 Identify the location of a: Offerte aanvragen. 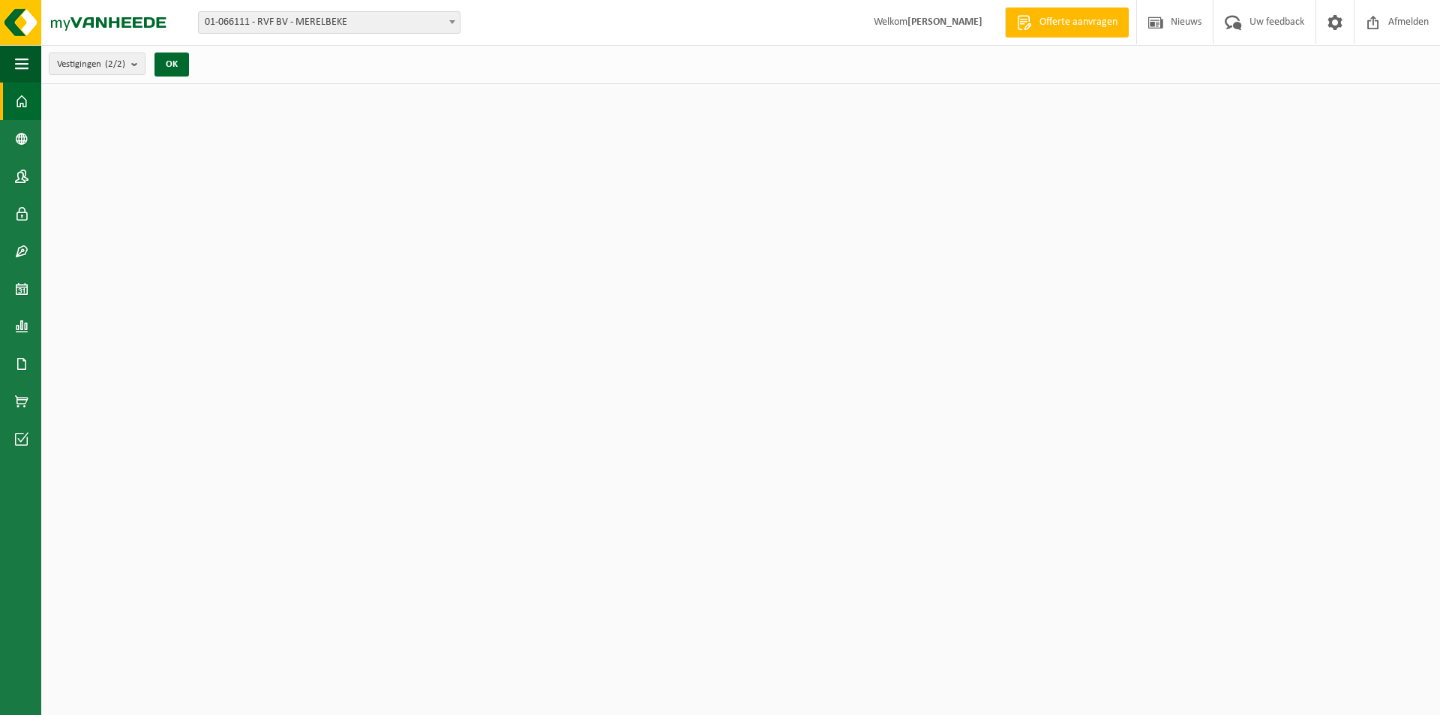
(1067, 23).